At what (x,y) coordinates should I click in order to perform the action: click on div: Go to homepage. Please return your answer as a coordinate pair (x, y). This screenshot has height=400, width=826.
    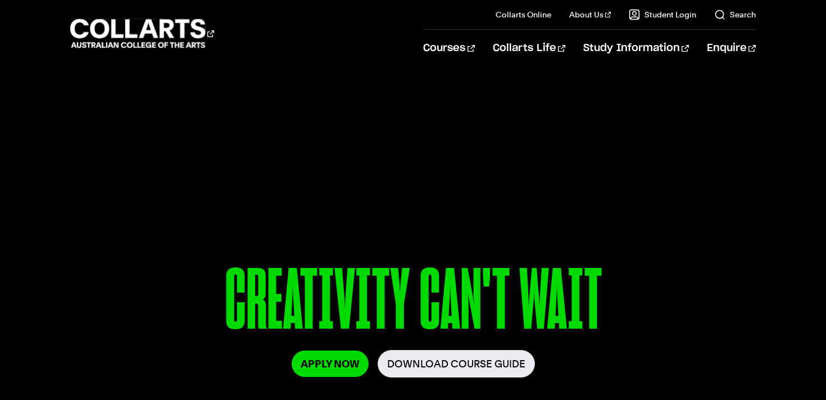
    Looking at the image, I should click on (142, 33).